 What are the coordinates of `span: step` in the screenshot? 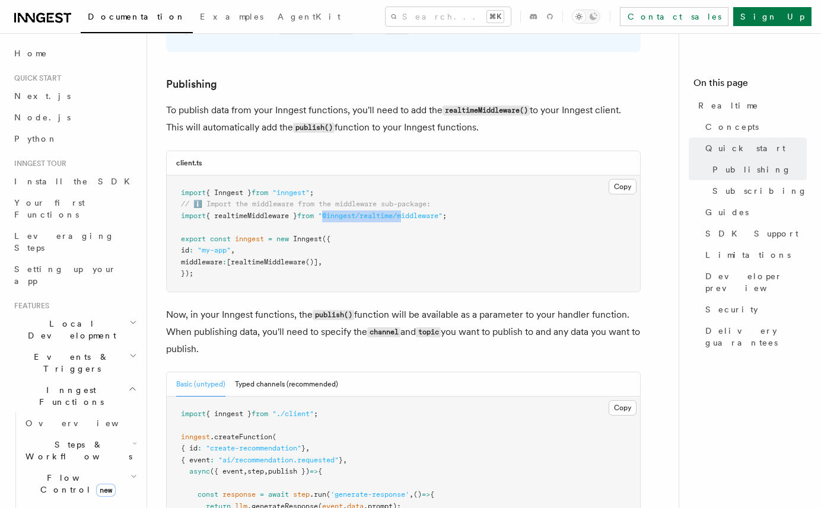 It's located at (301, 495).